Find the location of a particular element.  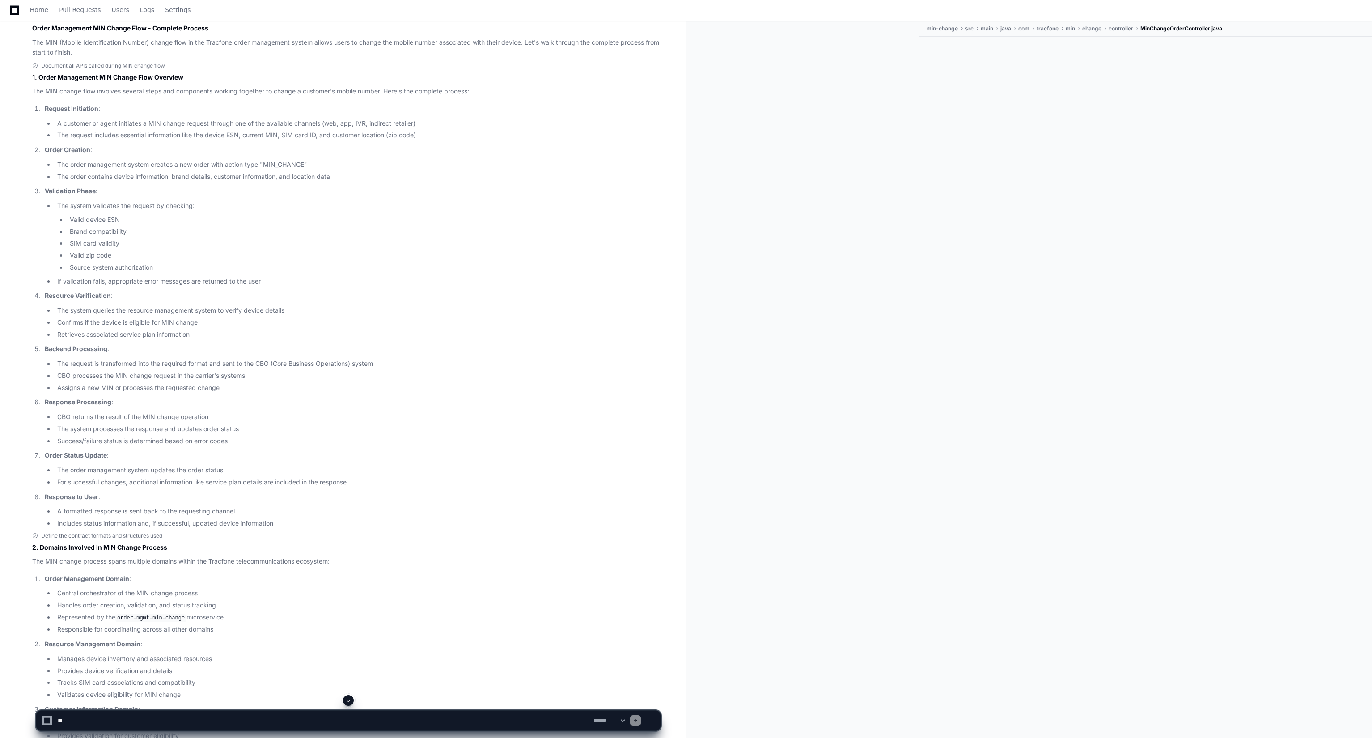

li: Assigns a new MIN or processes the requested change is located at coordinates (357, 388).